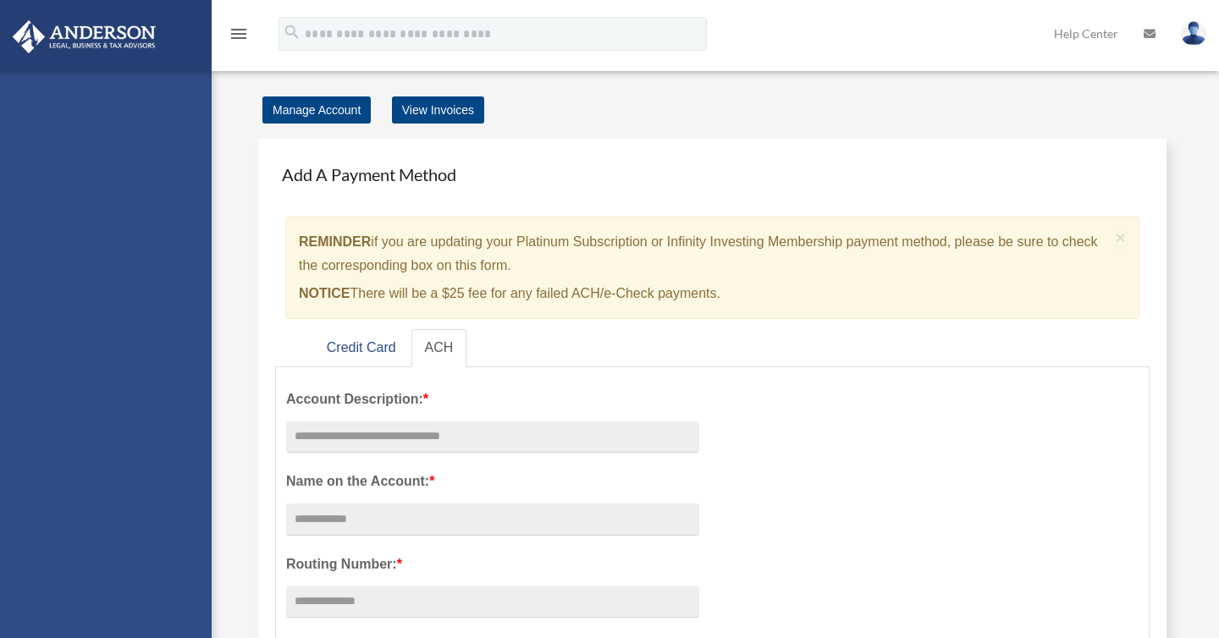 This screenshot has width=1219, height=638. What do you see at coordinates (84, 36) in the screenshot?
I see `img: Anderson Advisors Platinum Portal` at bounding box center [84, 36].